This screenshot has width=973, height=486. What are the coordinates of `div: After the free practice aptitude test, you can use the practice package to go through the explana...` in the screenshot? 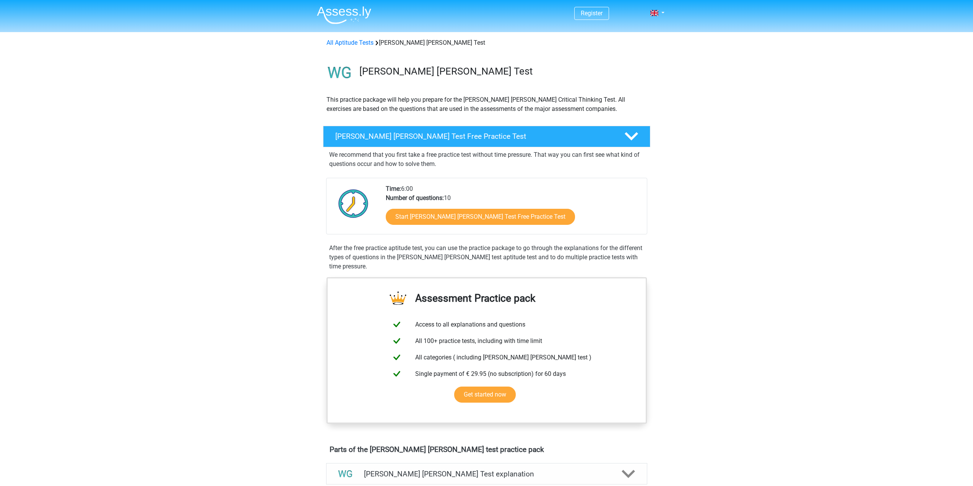 It's located at (487, 257).